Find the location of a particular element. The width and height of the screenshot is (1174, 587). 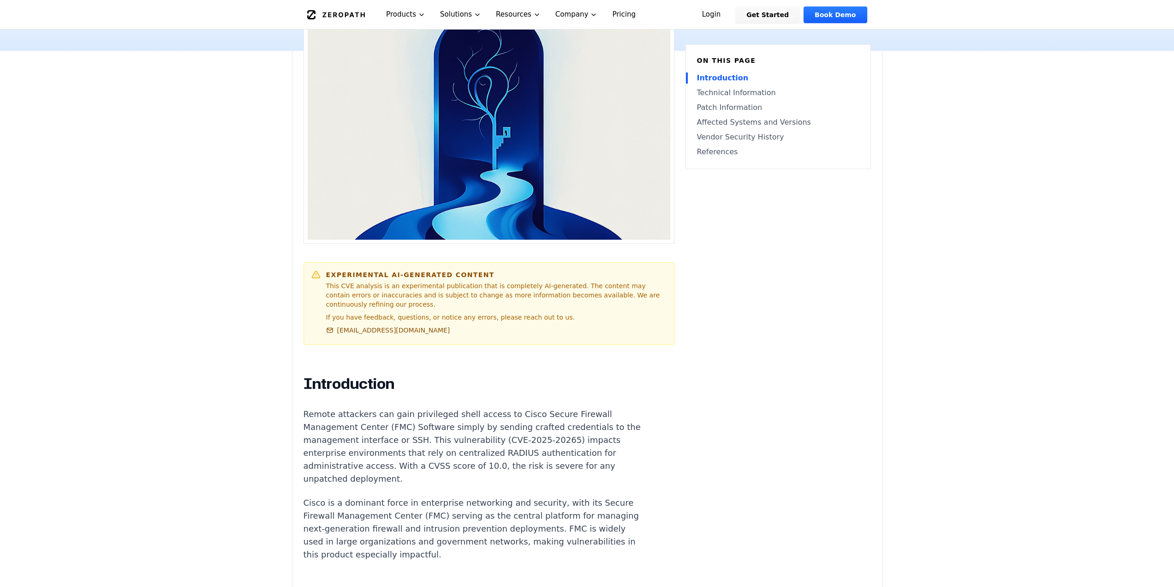

a: Patch Information is located at coordinates (778, 108).